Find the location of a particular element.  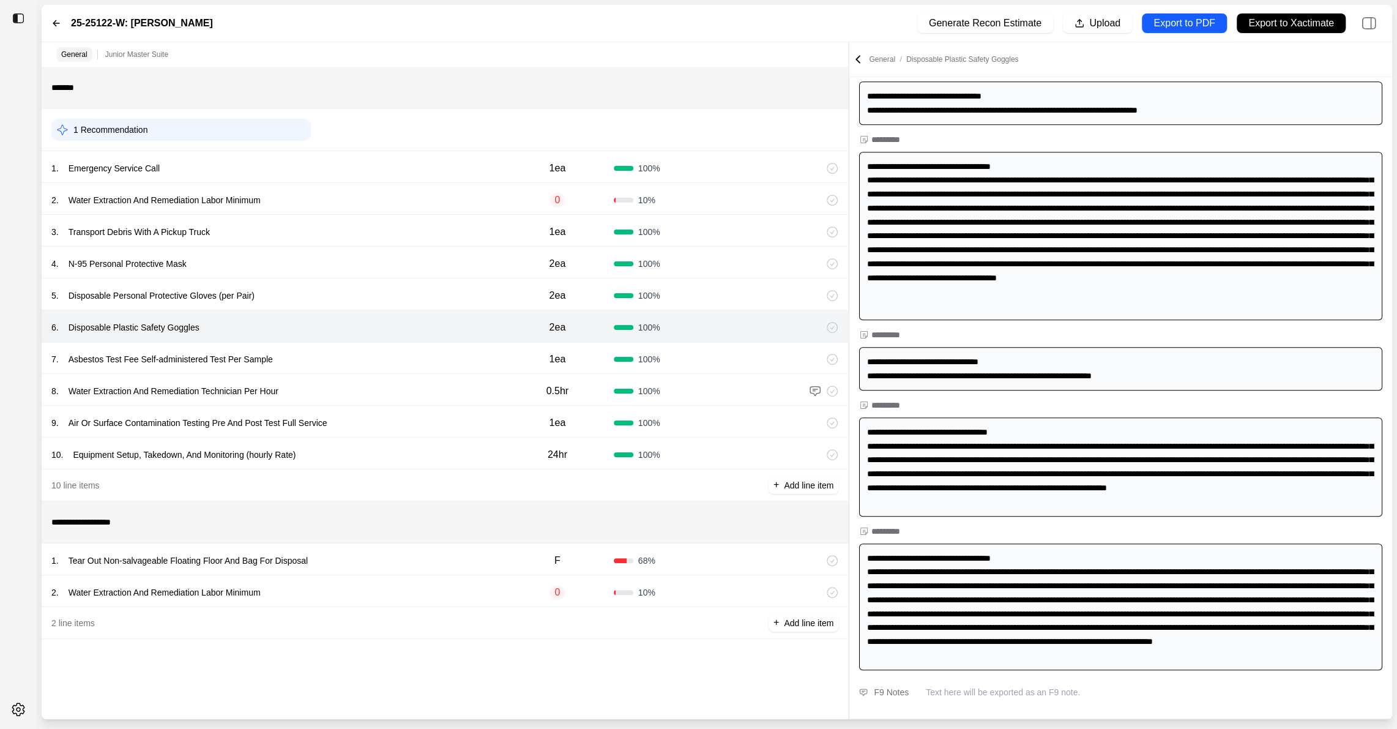

p: Export to Xactimate is located at coordinates (1291, 23).